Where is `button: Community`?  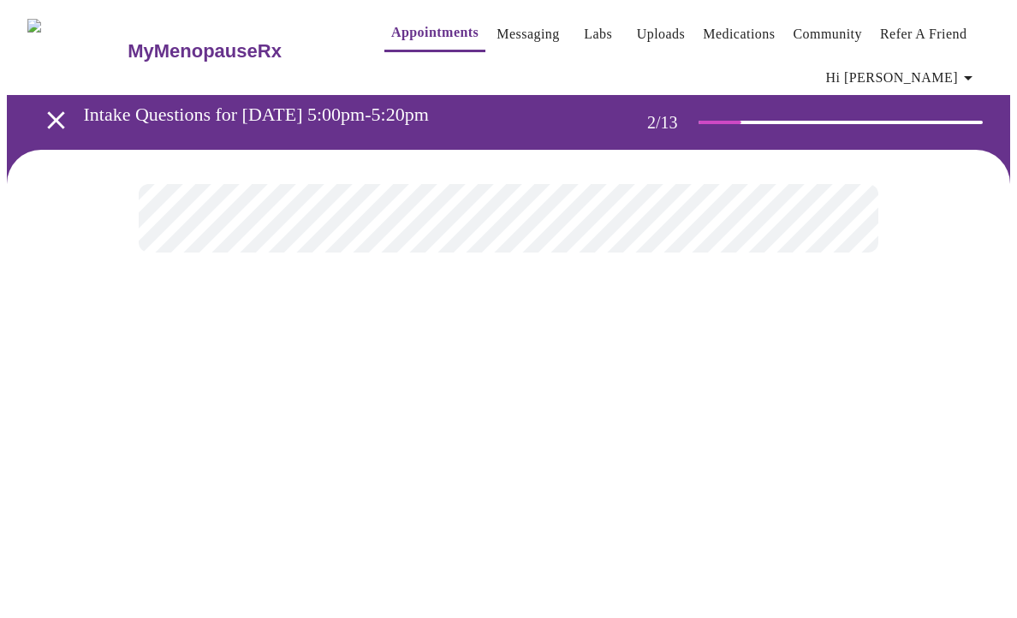 button: Community is located at coordinates (827, 34).